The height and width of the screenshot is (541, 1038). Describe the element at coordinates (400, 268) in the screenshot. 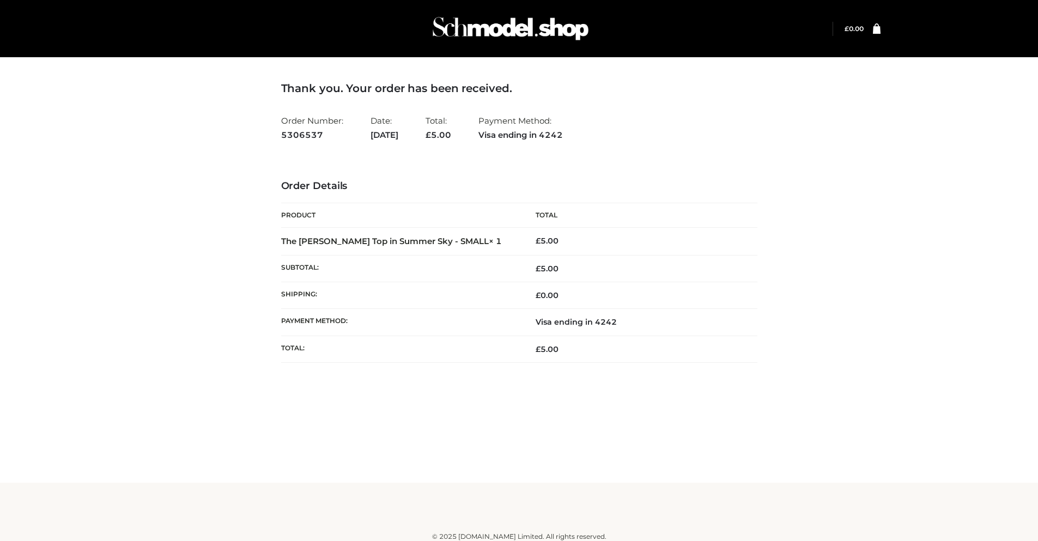

I see `th: Subtotal:` at that location.